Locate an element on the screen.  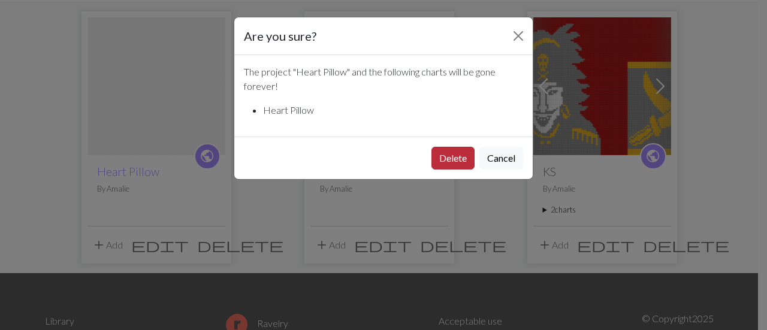
li: Heart Pillow is located at coordinates (393, 110).